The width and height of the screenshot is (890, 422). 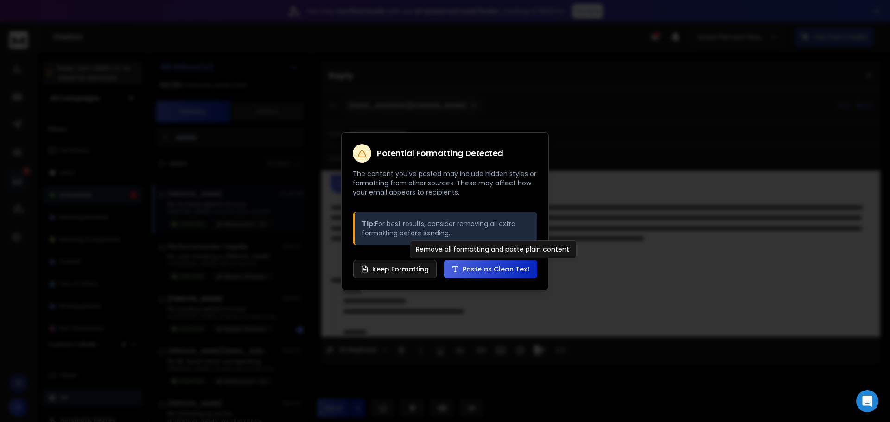 I want to click on div: Open Intercom Messenger, so click(x=867, y=401).